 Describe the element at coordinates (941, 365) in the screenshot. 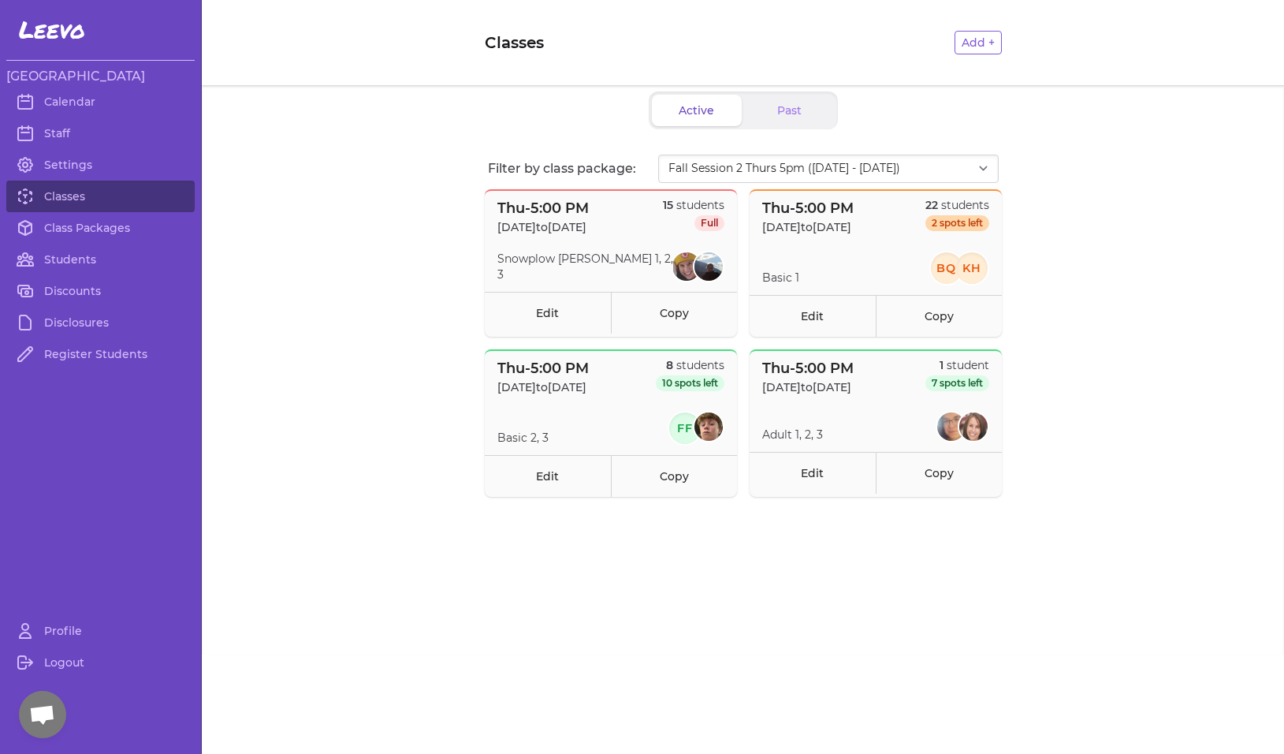

I see `span: 1` at that location.